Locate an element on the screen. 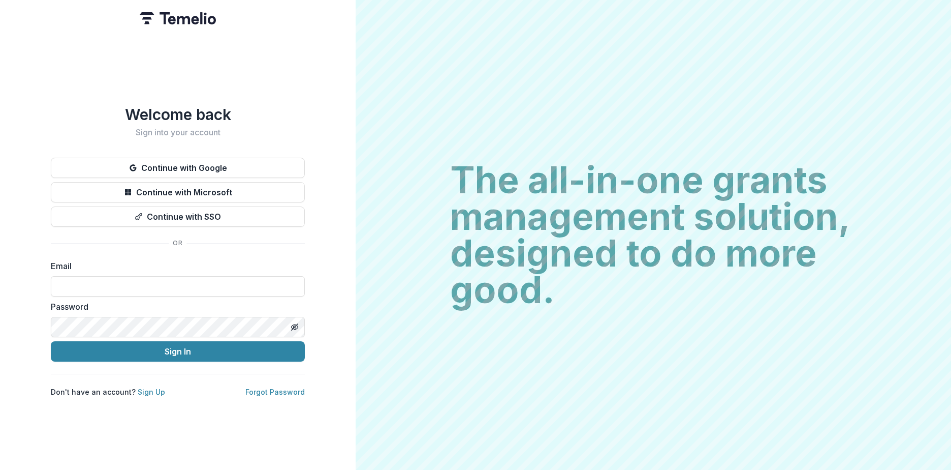  label: Email is located at coordinates (175, 266).